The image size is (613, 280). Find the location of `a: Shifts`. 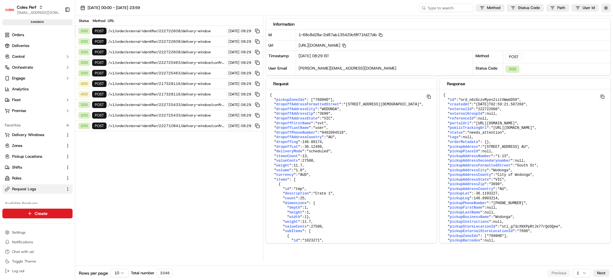

a: Shifts is located at coordinates (34, 167).